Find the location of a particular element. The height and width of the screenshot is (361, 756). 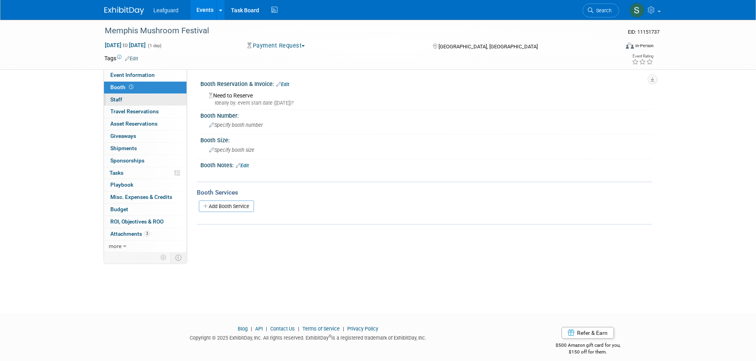

a: Attachments3 is located at coordinates (145, 234).